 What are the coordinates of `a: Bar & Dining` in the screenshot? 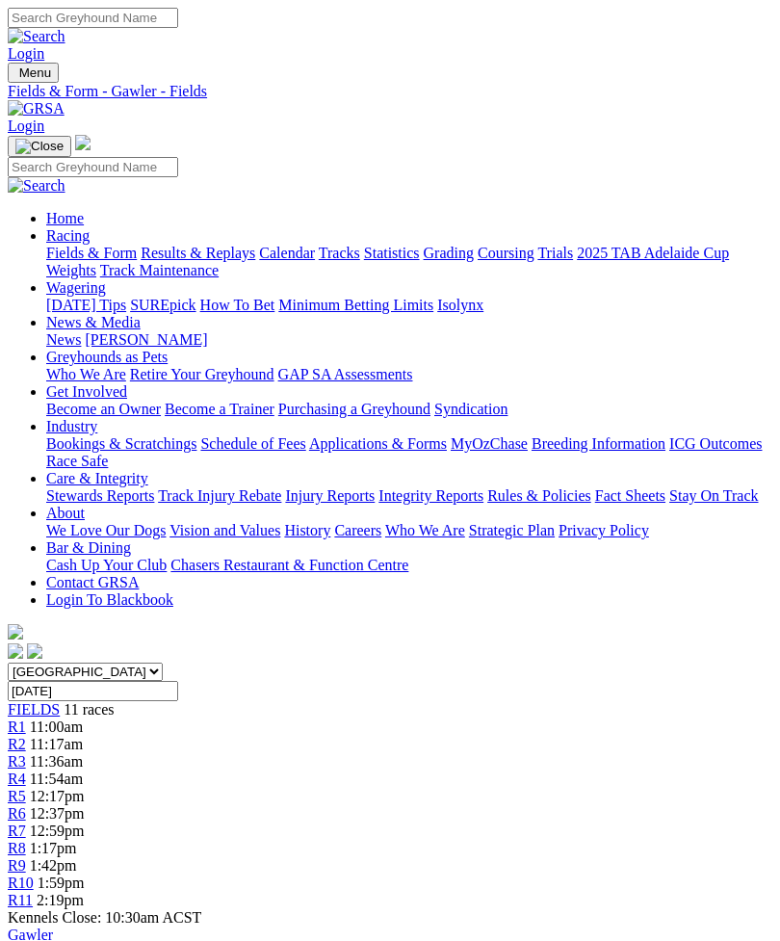 It's located at (89, 547).